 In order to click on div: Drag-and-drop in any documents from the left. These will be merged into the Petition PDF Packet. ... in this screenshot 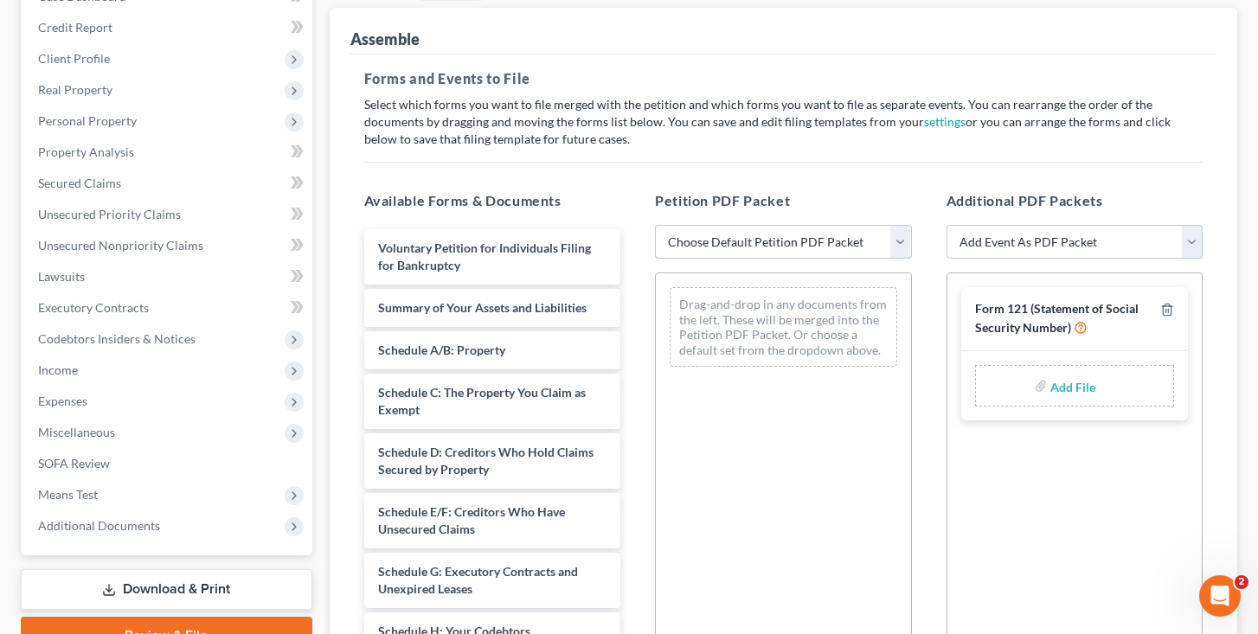, I will do `click(783, 327)`.